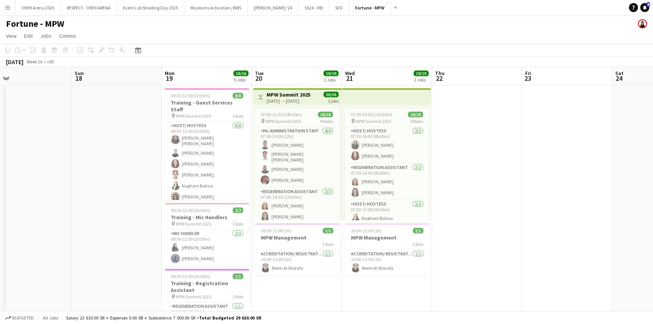  I want to click on button: ONYX Arena 2025, so click(38, 8).